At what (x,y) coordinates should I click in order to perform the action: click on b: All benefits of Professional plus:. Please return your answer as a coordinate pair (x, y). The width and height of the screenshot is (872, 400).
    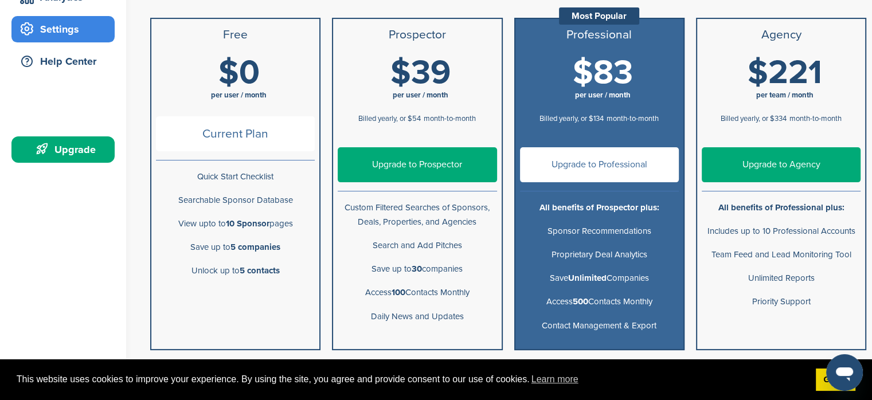
    Looking at the image, I should click on (780, 207).